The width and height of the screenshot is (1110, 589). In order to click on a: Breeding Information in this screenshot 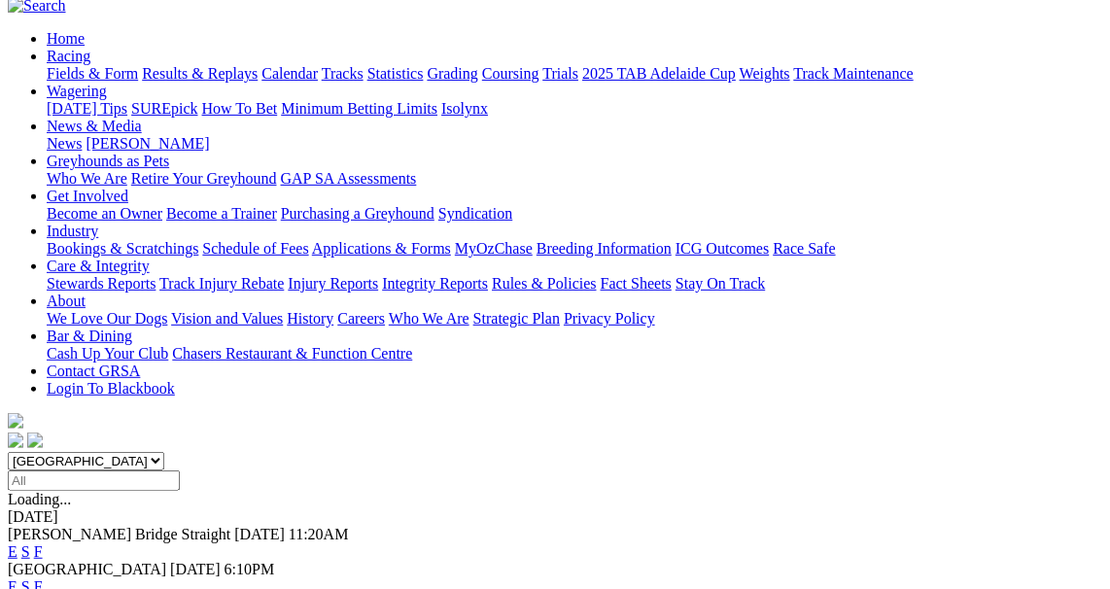, I will do `click(603, 248)`.